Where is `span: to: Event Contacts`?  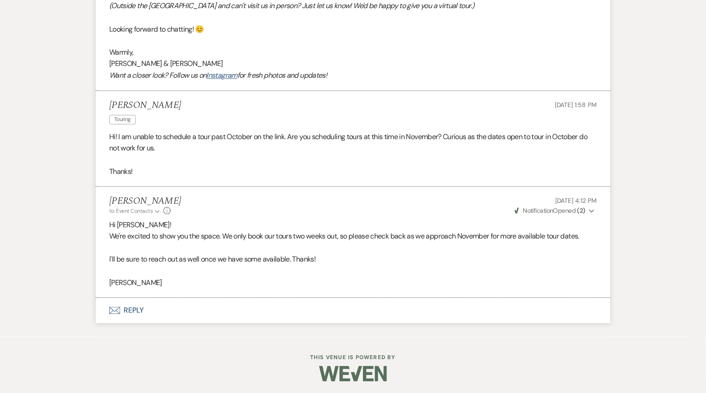 span: to: Event Contacts is located at coordinates (131, 211).